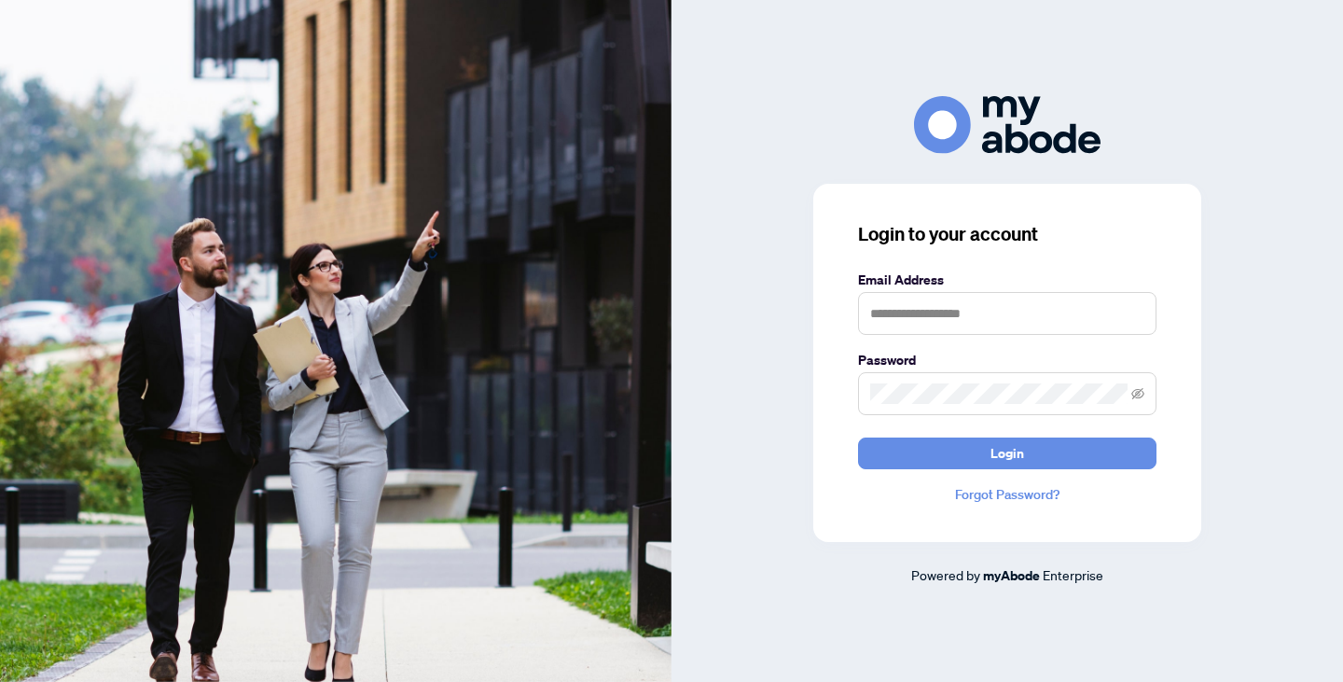  What do you see at coordinates (1138, 394) in the screenshot?
I see `span: eye-invisible` at bounding box center [1138, 394].